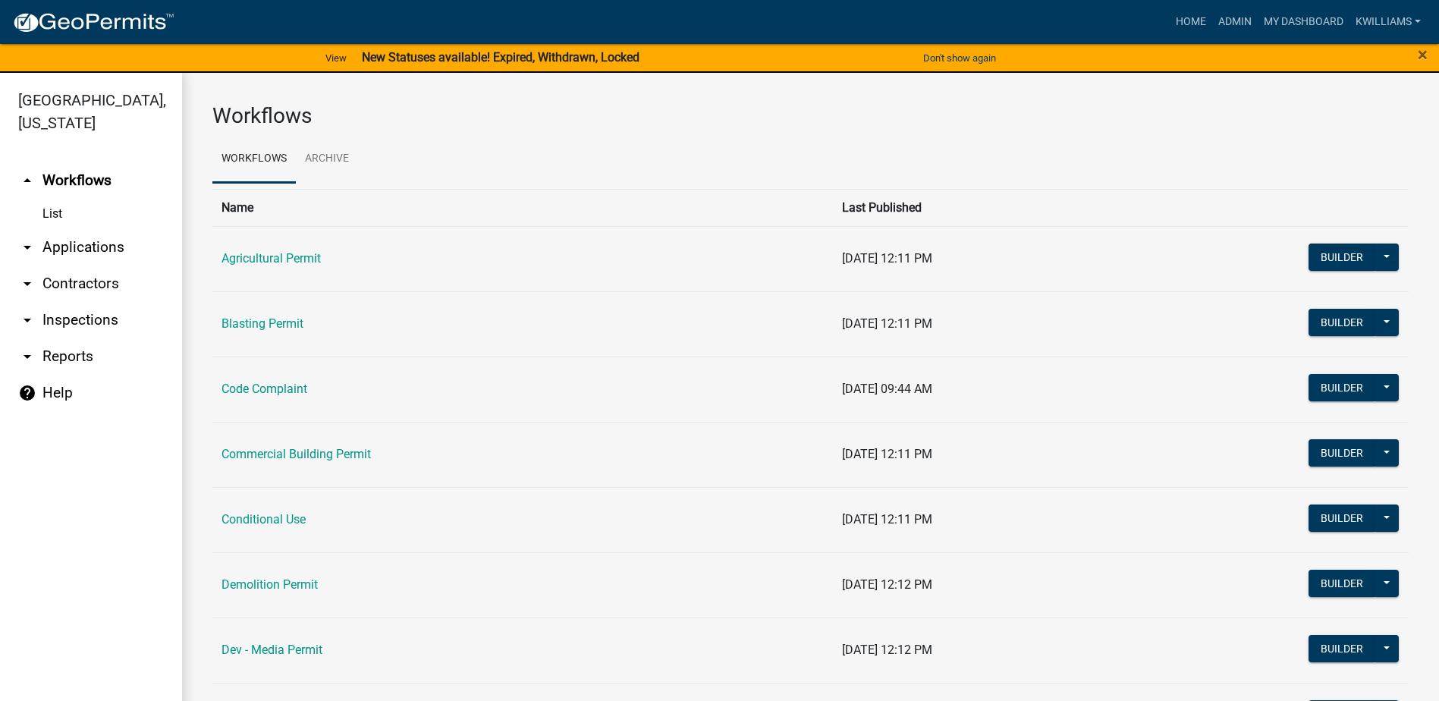  Describe the element at coordinates (296, 454) in the screenshot. I see `a: Commercial Building Permit` at that location.